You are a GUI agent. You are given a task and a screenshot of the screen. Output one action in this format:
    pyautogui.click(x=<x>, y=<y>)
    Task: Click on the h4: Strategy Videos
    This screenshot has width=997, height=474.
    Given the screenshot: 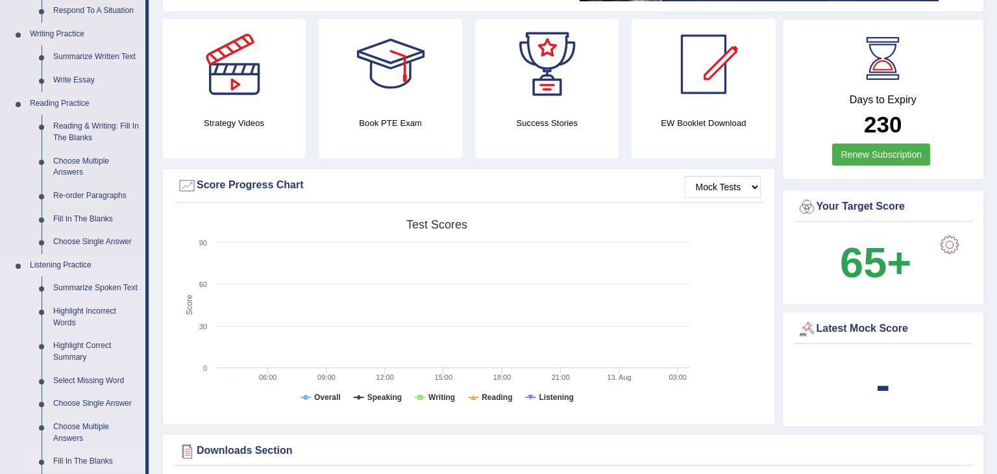 What is the action you would take?
    pyautogui.click(x=234, y=123)
    